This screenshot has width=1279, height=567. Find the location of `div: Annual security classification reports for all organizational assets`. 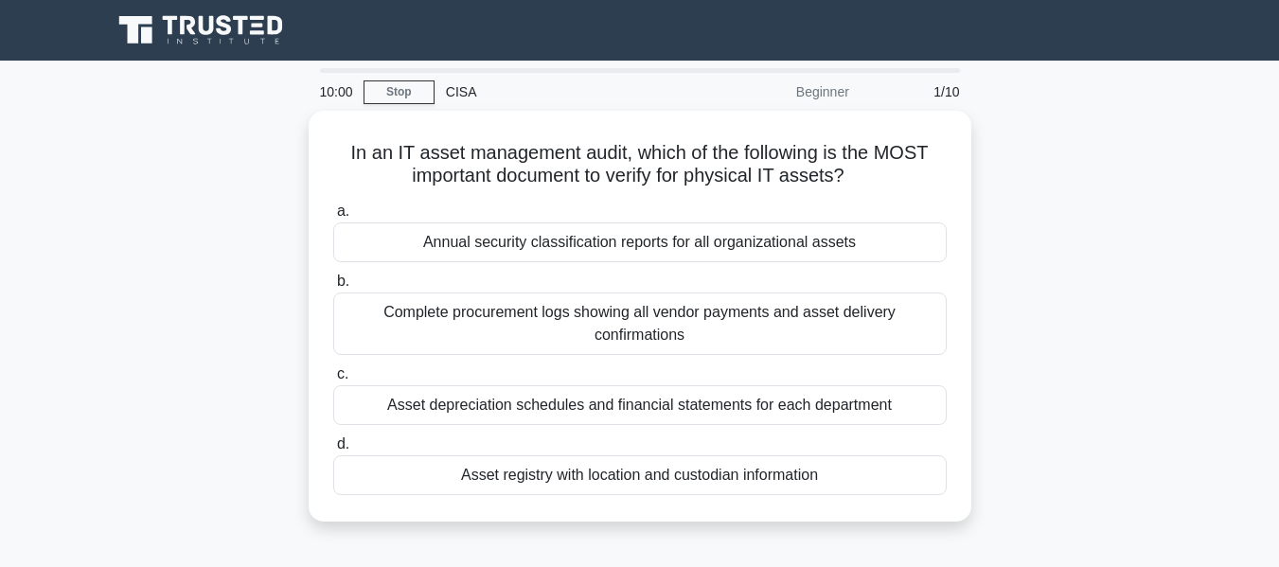

div: Annual security classification reports for all organizational assets is located at coordinates (640, 242).